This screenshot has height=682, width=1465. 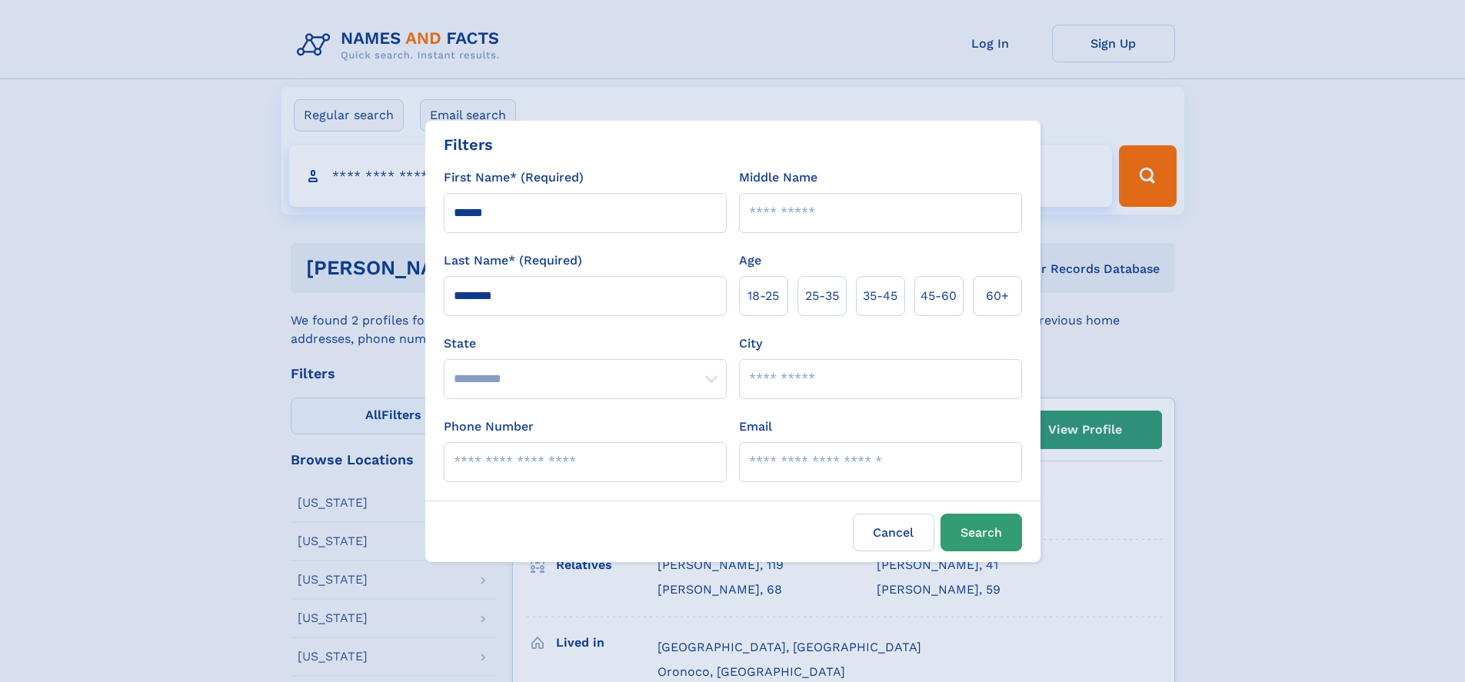 What do you see at coordinates (894, 532) in the screenshot?
I see `label: Cancel` at bounding box center [894, 532].